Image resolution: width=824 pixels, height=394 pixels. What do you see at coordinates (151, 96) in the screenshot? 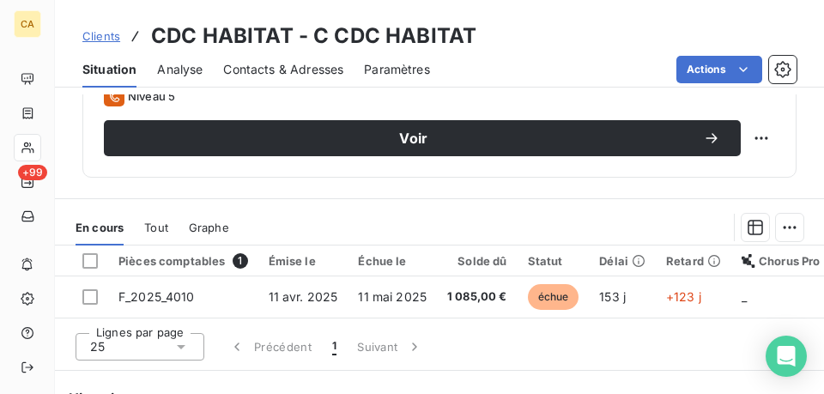
I see `span: Niveau 5` at bounding box center [151, 96].